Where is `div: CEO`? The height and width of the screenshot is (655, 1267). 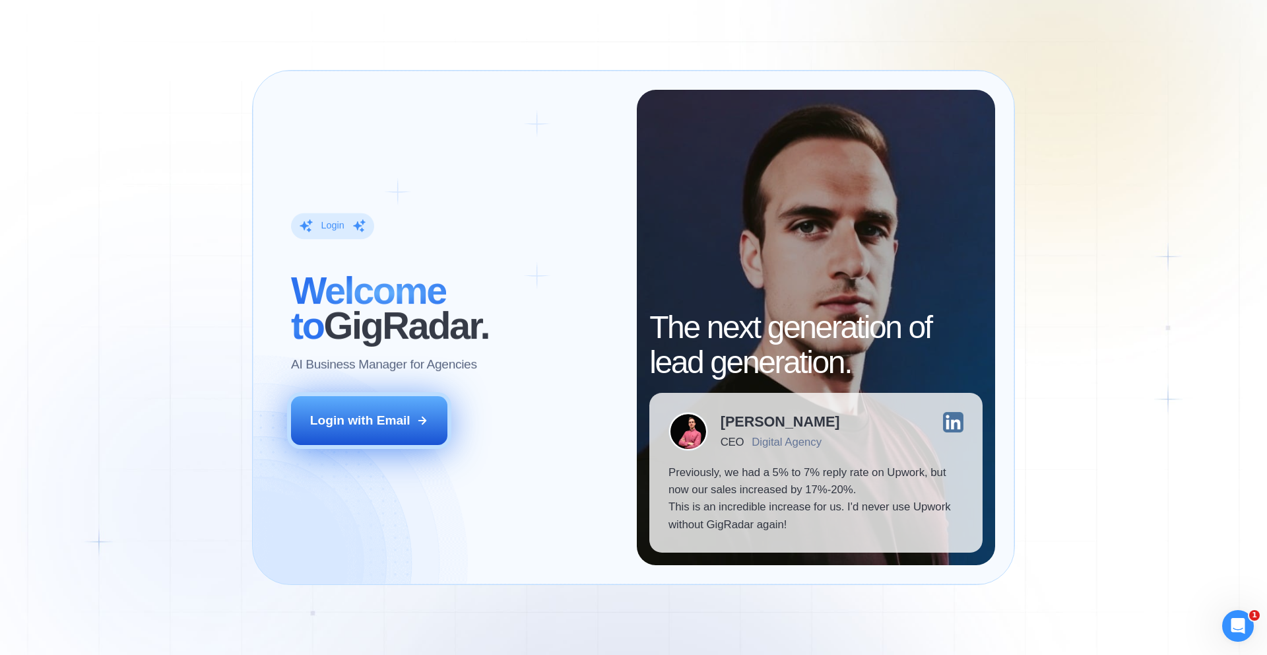
div: CEO is located at coordinates (732, 442).